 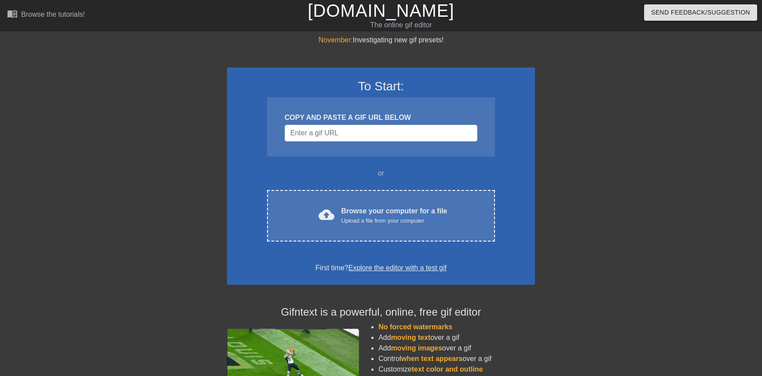 What do you see at coordinates (398, 267) in the screenshot?
I see `a: Explore the editor with a test gif` at bounding box center [398, 267].